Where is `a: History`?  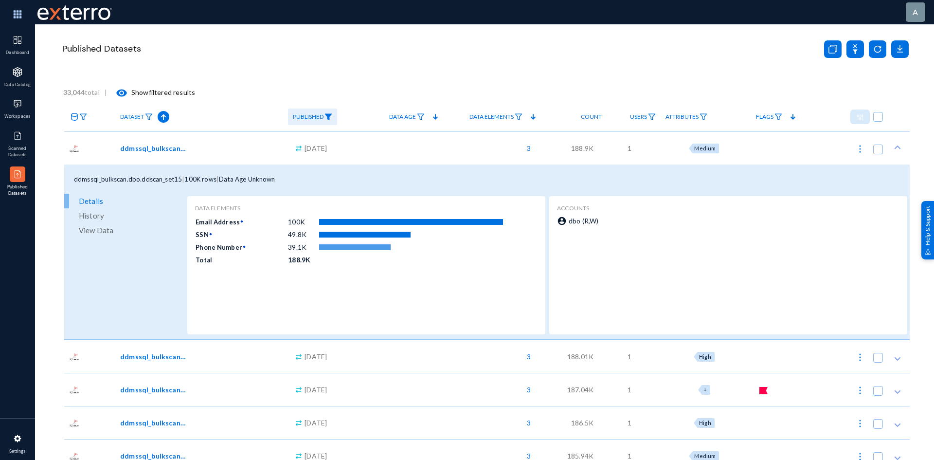 a: History is located at coordinates (124, 215).